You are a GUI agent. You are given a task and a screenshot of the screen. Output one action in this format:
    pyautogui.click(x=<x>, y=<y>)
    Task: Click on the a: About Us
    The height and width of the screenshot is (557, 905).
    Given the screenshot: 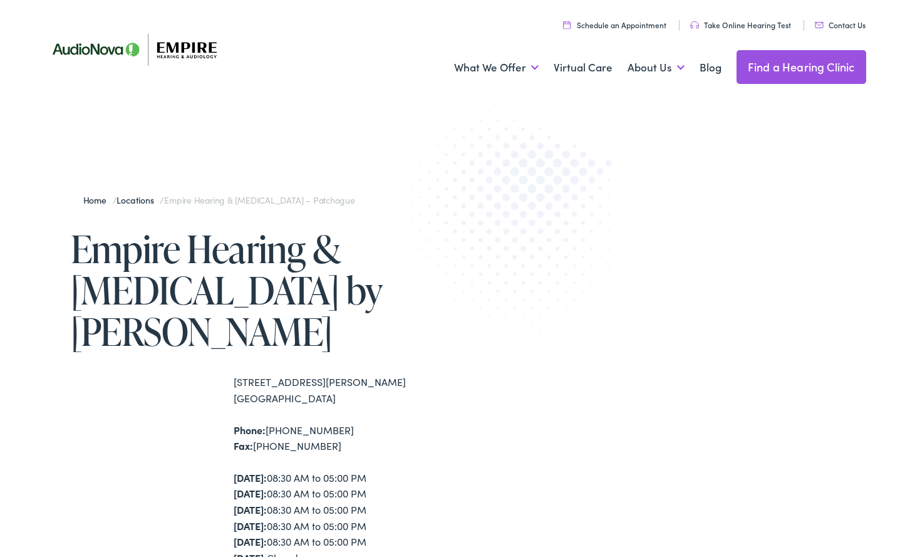 What is the action you would take?
    pyautogui.click(x=656, y=68)
    